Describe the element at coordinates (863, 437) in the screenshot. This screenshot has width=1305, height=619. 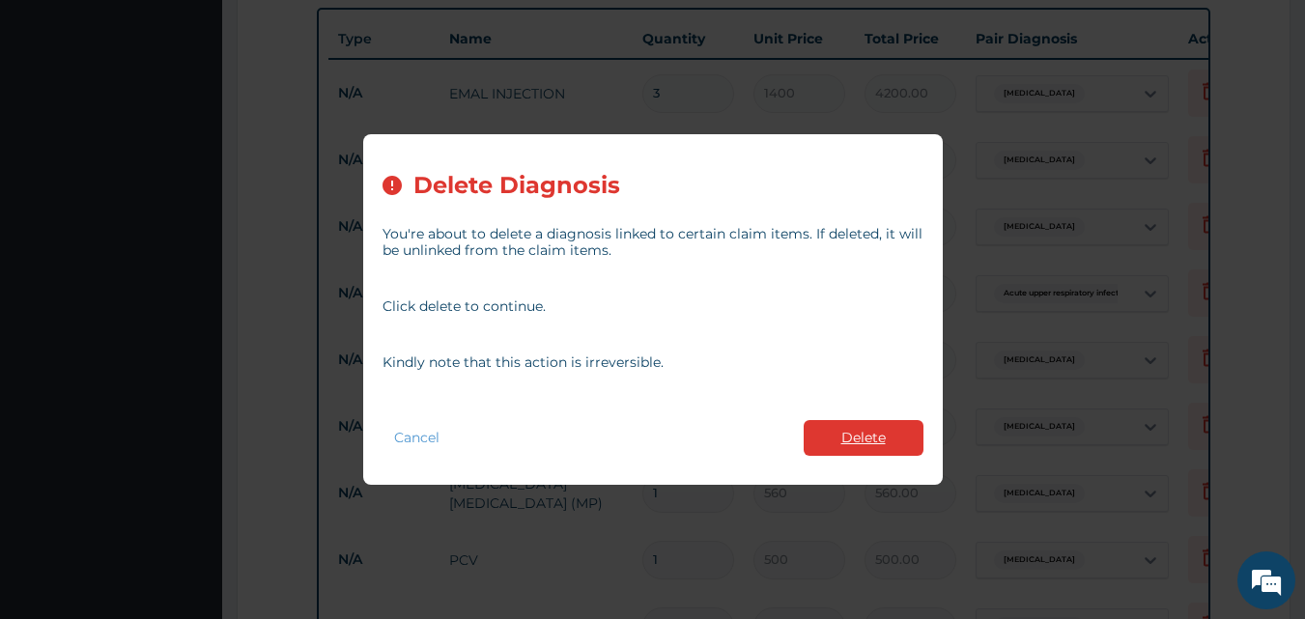
I see `button: Delete` at that location.